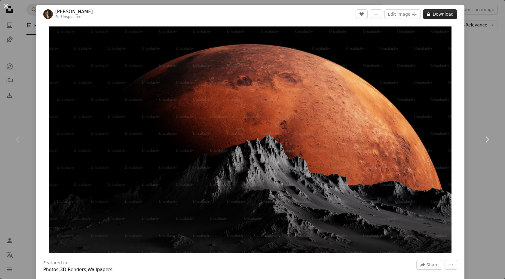 Image resolution: width=505 pixels, height=279 pixels. Describe the element at coordinates (487, 140) in the screenshot. I see `a: Next` at that location.